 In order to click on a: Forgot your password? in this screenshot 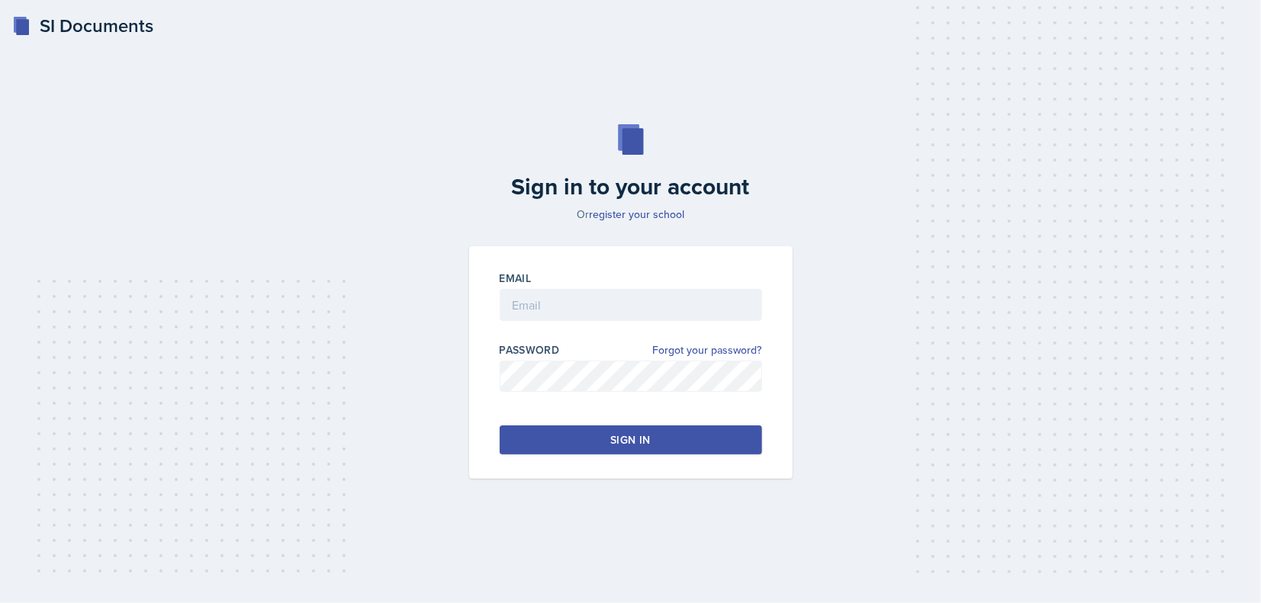, I will do `click(707, 350)`.